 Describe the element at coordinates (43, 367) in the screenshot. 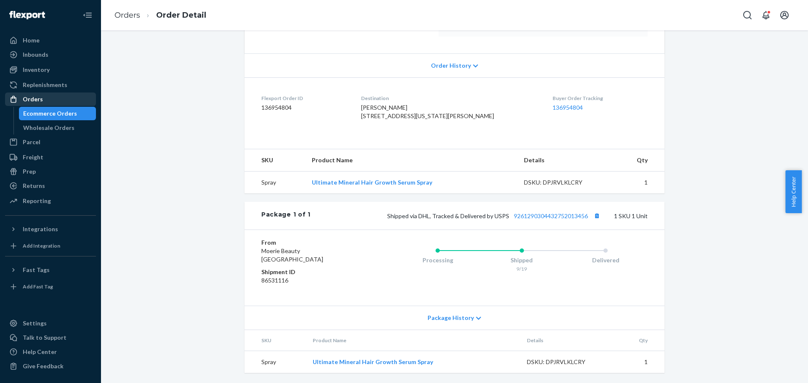

I see `div: Give Feedback` at that location.